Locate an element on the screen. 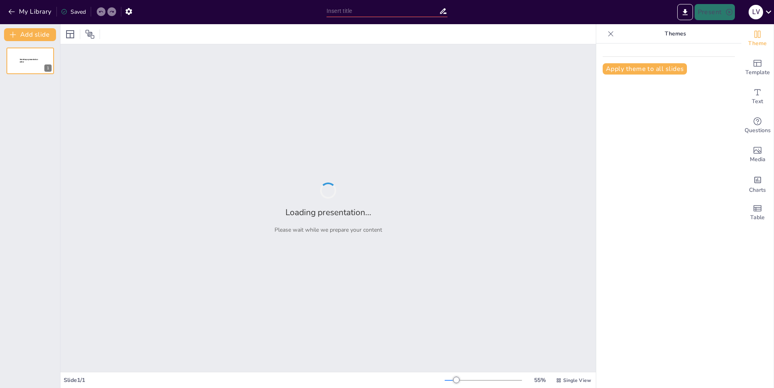 The height and width of the screenshot is (388, 774). span: Position is located at coordinates (90, 34).